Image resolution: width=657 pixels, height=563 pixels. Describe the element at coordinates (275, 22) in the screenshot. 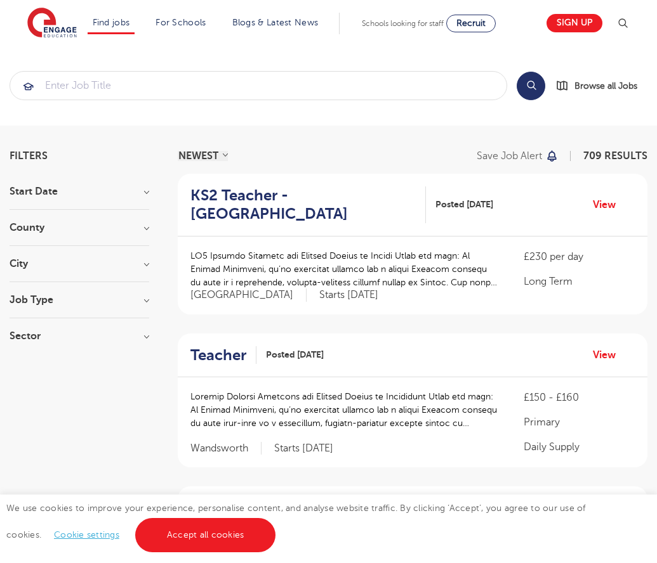

I see `a: Blogs & Latest News` at that location.